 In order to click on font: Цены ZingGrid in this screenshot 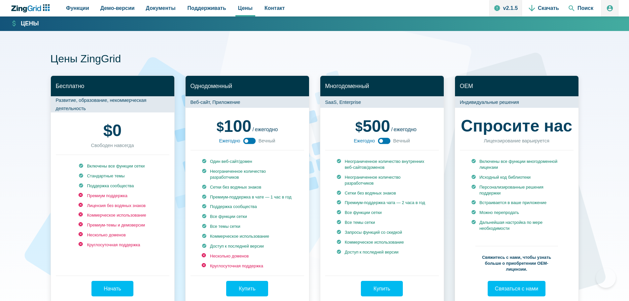, I will do `click(86, 59)`.